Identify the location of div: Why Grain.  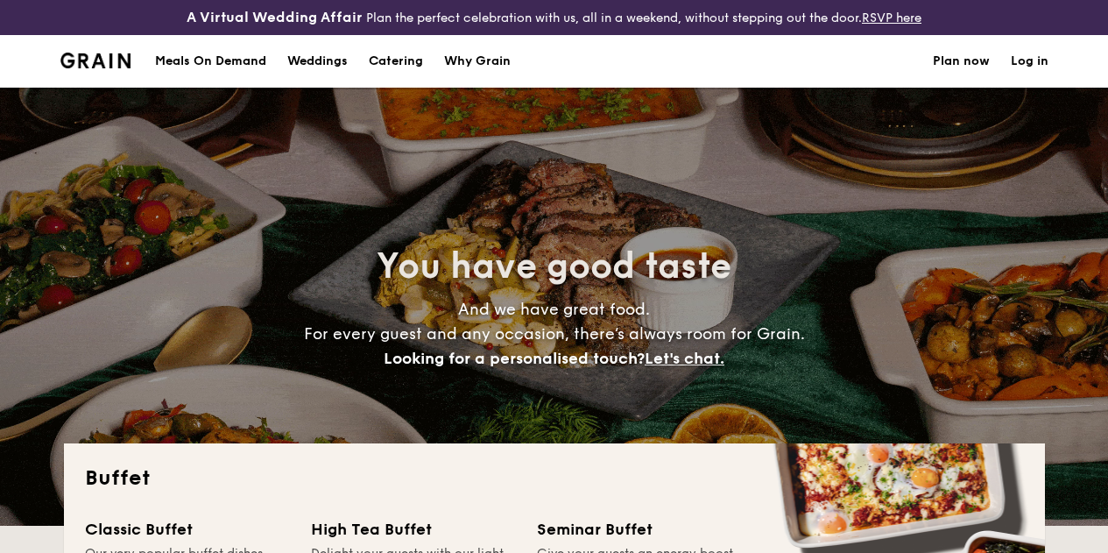
(477, 61).